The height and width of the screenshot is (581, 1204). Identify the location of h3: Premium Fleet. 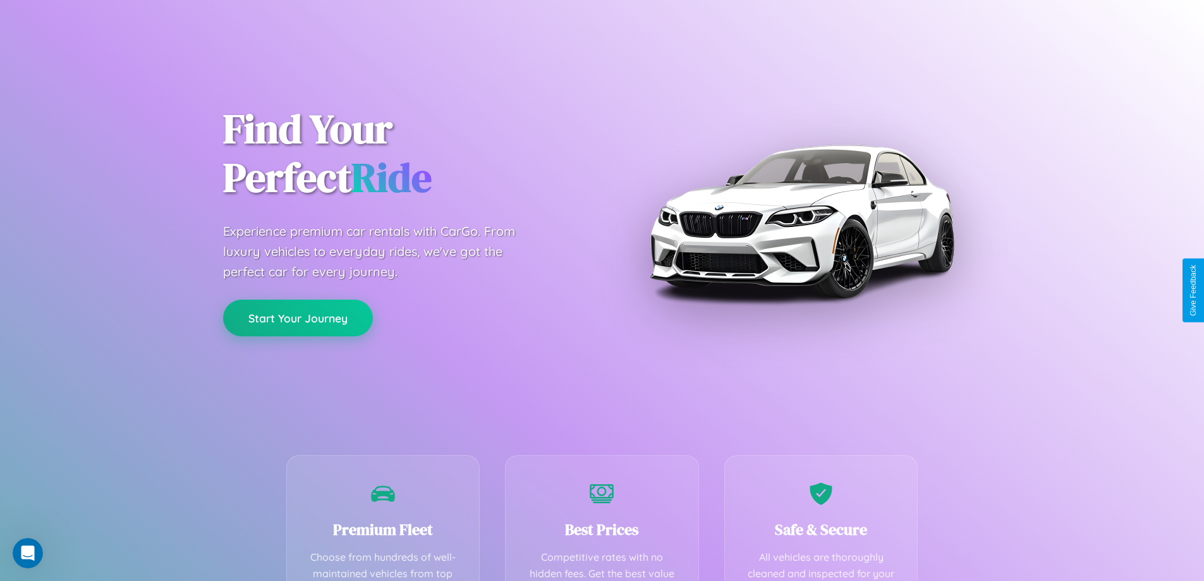
(383, 529).